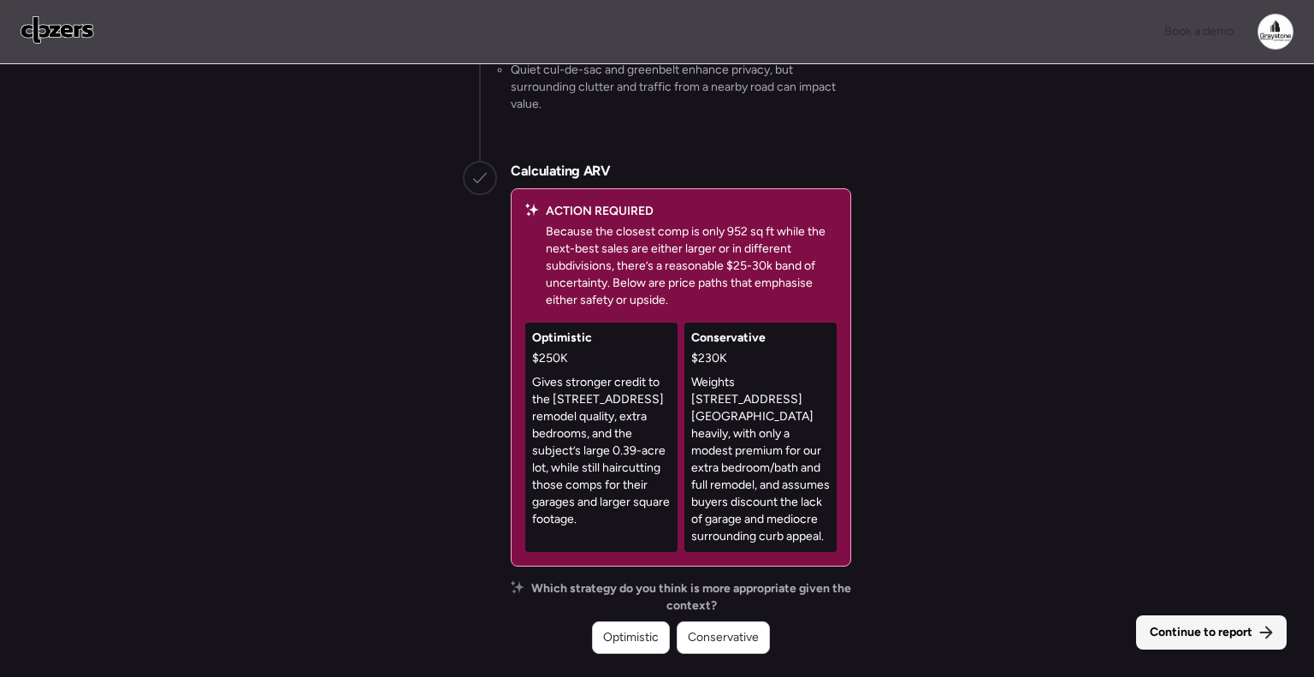 This screenshot has height=677, width=1314. Describe the element at coordinates (709, 359) in the screenshot. I see `span: $230K` at that location.